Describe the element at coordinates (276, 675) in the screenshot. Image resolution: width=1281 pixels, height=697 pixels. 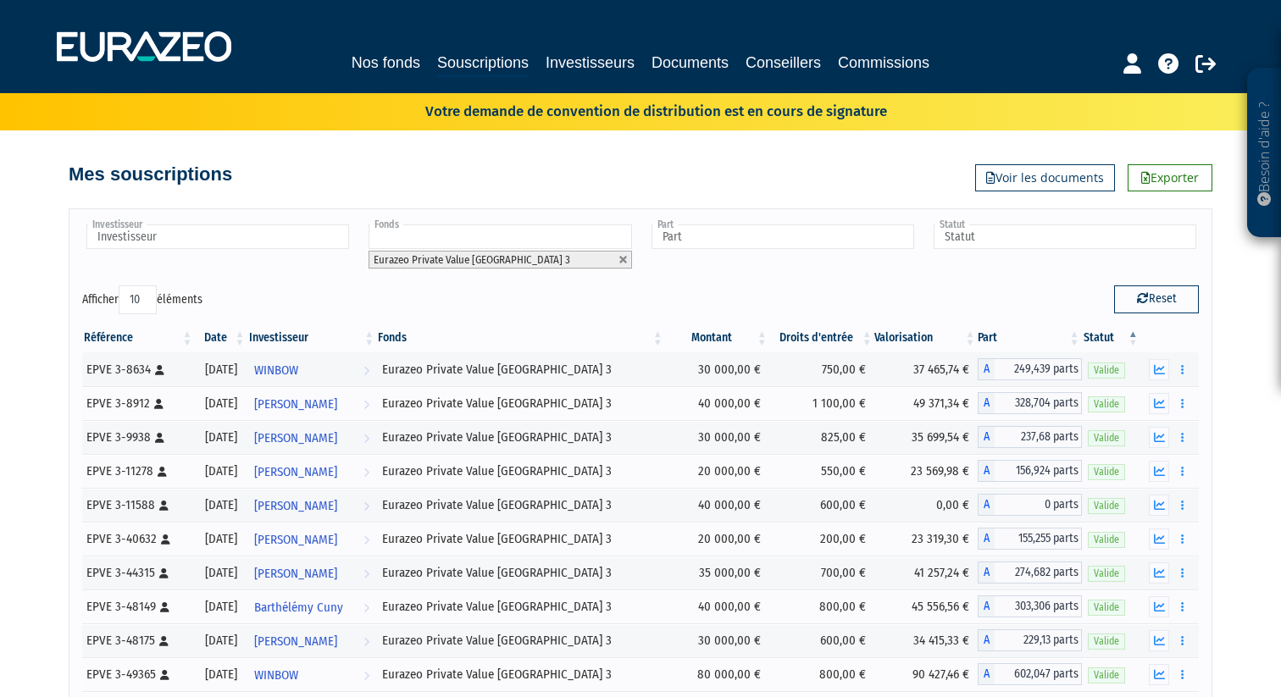
I see `span: WINBOW` at that location.